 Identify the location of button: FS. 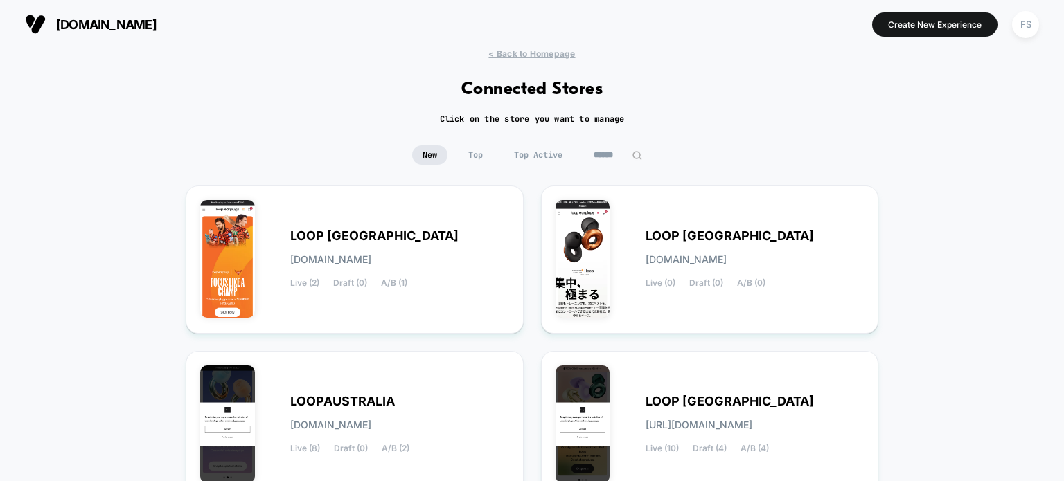
(1025, 24).